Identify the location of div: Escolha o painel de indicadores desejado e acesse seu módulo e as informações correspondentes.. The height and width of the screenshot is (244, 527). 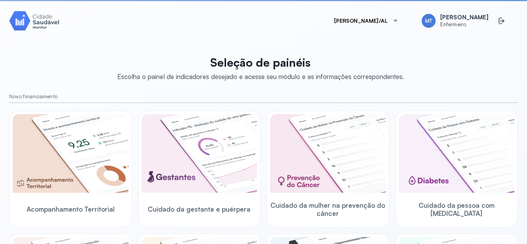
(260, 76).